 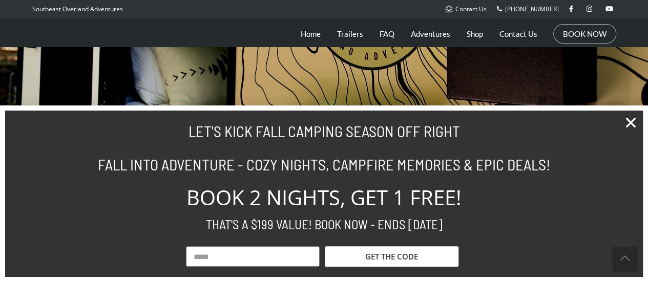 What do you see at coordinates (350, 34) in the screenshot?
I see `a: Trailers` at bounding box center [350, 34].